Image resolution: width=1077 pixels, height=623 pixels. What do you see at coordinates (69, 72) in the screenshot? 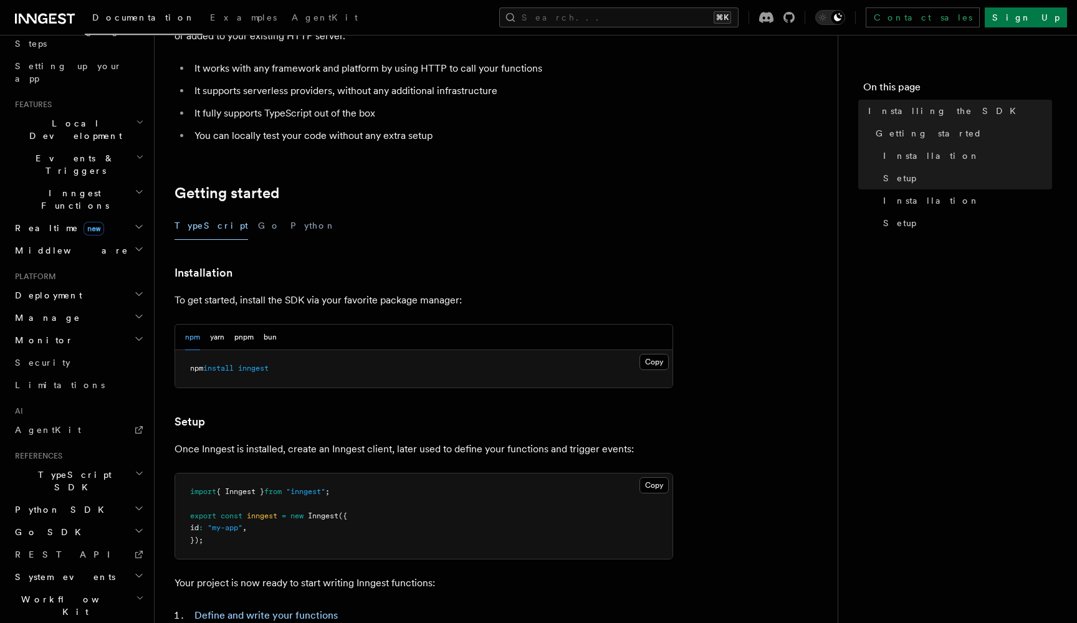
I see `span: Setting up your app` at bounding box center [69, 72].